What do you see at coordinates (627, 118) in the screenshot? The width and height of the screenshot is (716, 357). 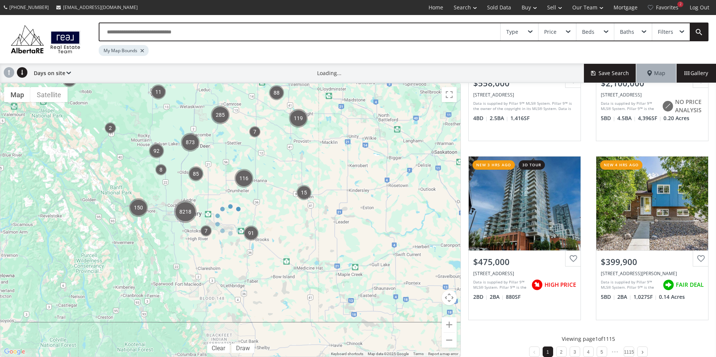 I see `span: 4.5 BA` at bounding box center [627, 118].